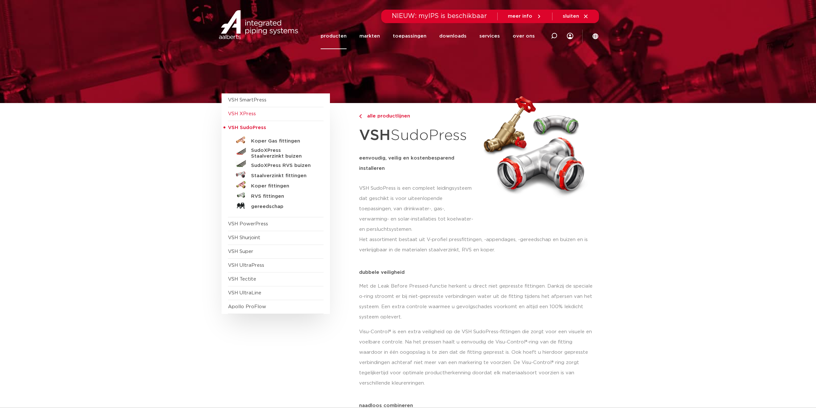 The height and width of the screenshot is (408, 816). What do you see at coordinates (477, 245) in the screenshot?
I see `p: Het assortiment bestaat uit V-profiel pressfittingen, -appendages, -gereedschap en buizen en is v...` at bounding box center [477, 245].